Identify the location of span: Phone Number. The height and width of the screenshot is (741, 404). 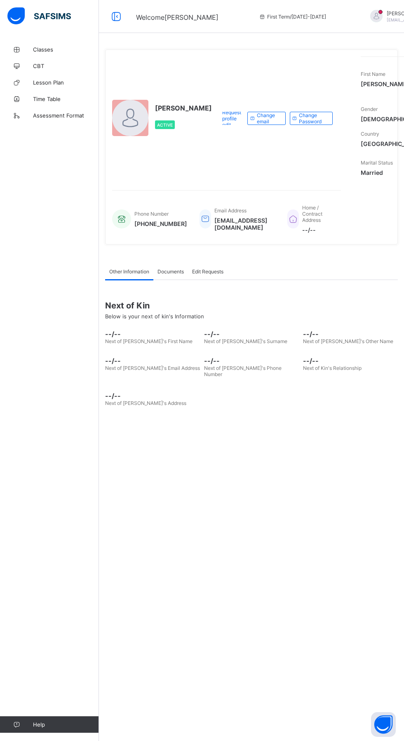
(151, 214).